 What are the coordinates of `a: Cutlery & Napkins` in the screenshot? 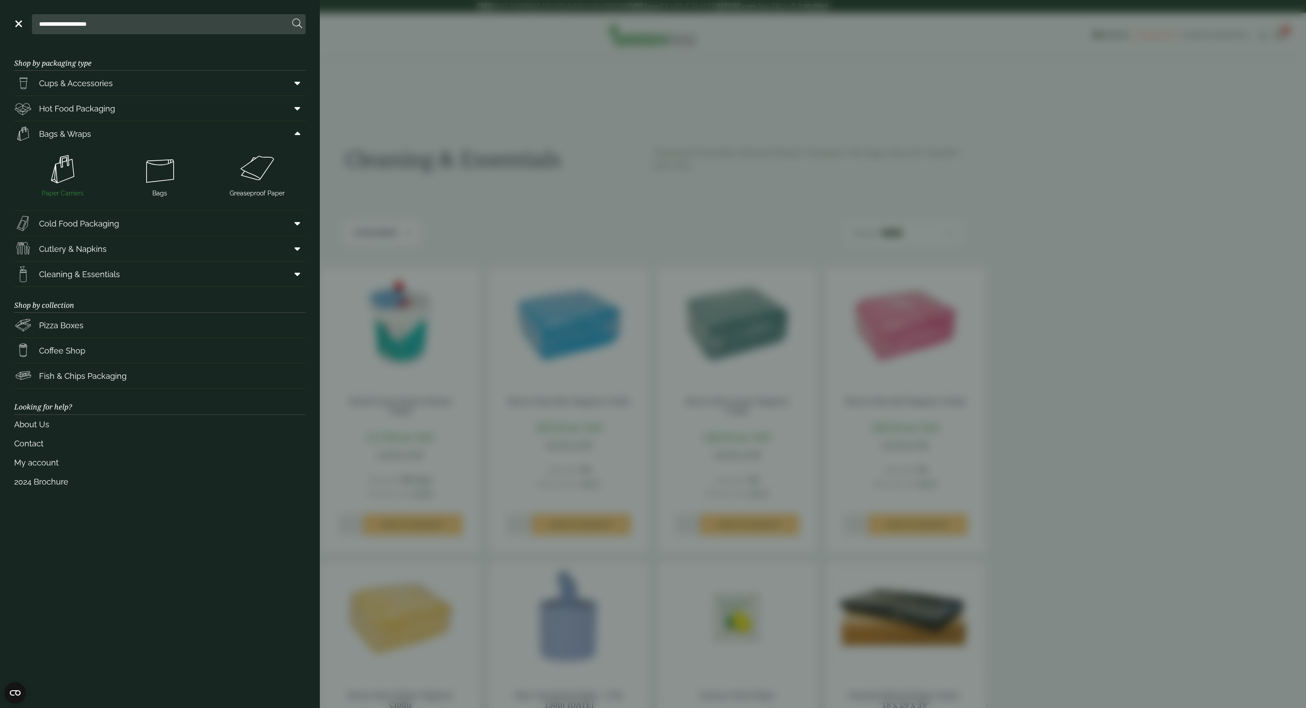 It's located at (160, 249).